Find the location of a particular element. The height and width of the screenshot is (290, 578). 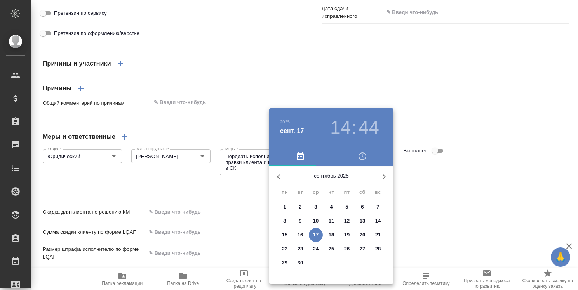

h4: сент. 17 is located at coordinates (292, 131).